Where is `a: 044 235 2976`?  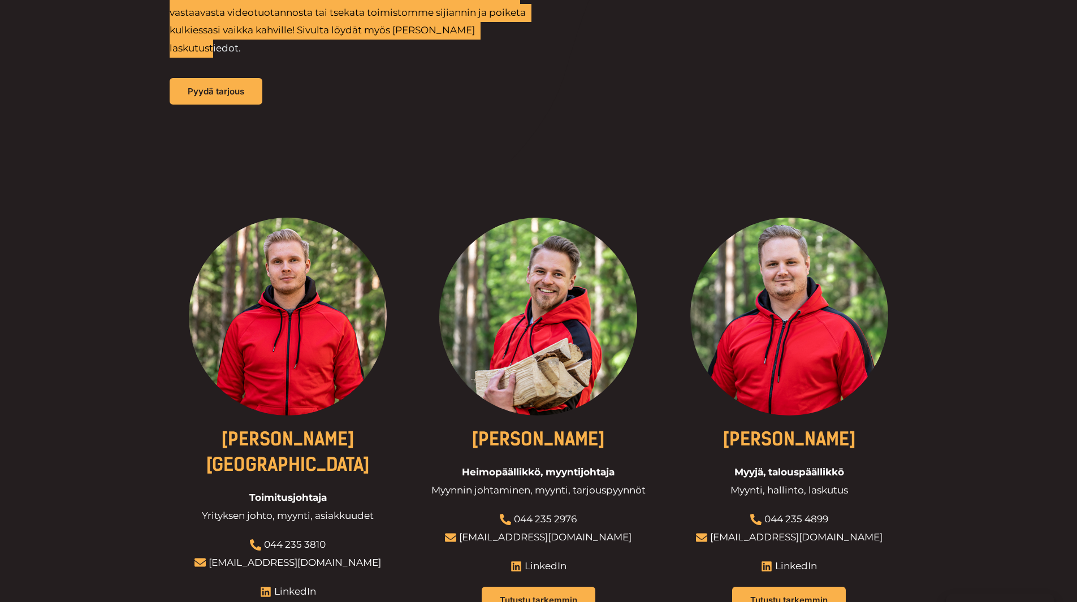 a: 044 235 2976 is located at coordinates (545, 519).